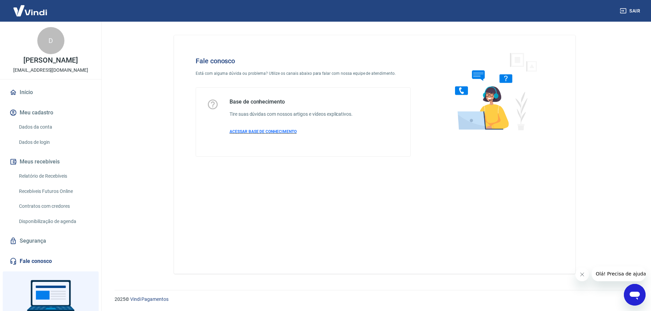  What do you see at coordinates (55, 127) in the screenshot?
I see `a: Dados da conta` at bounding box center [55, 127].